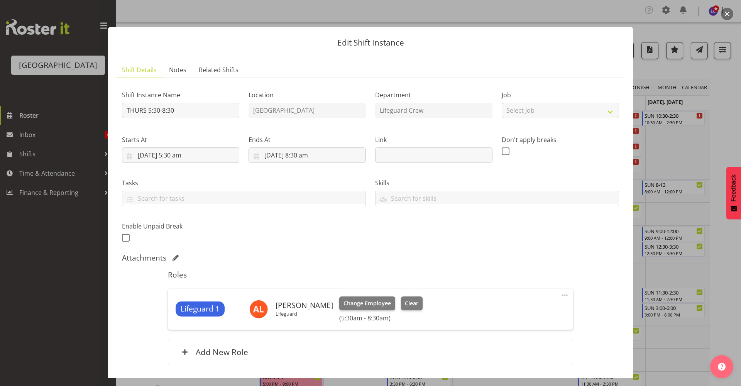 Image resolution: width=741 pixels, height=386 pixels. What do you see at coordinates (722, 367) in the screenshot?
I see `img: help-xxl-2.png` at bounding box center [722, 367].